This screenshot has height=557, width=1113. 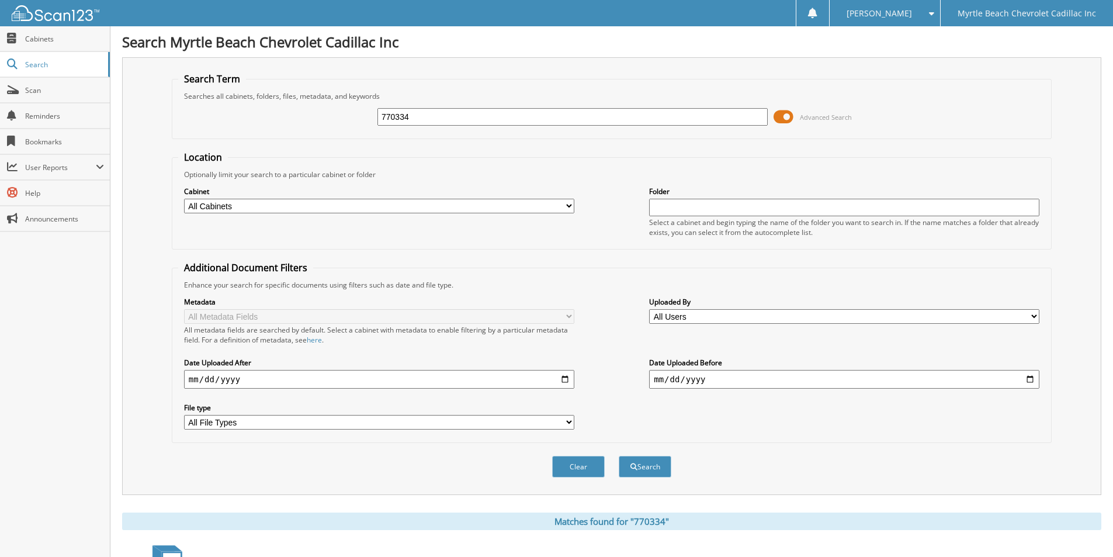 I want to click on span: Reminders, so click(x=64, y=116).